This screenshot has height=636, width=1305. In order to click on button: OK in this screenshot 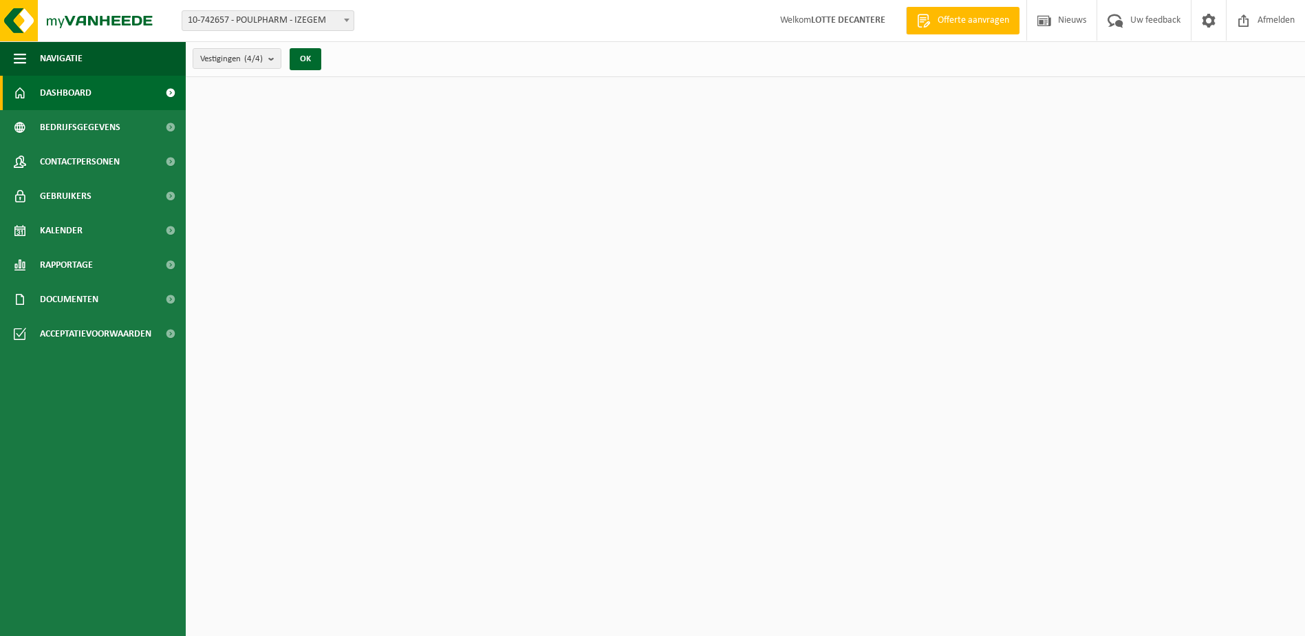, I will do `click(306, 59)`.